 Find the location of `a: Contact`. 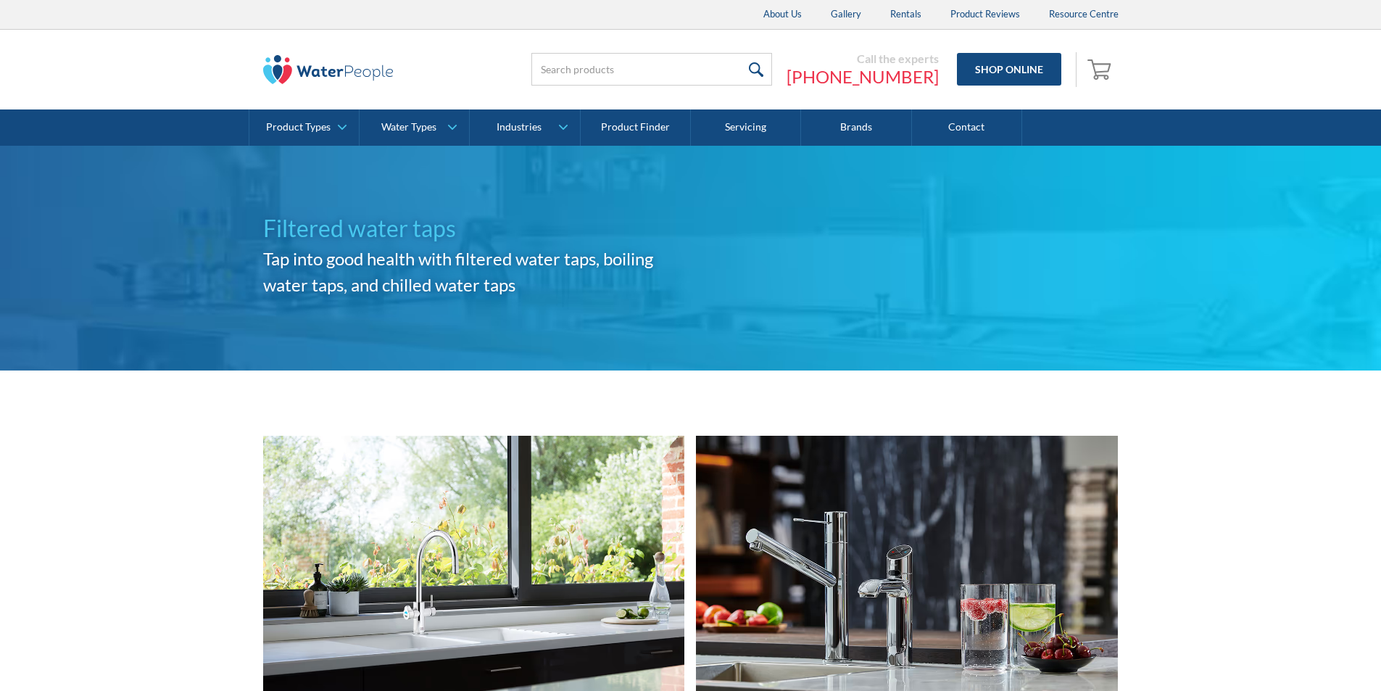

a: Contact is located at coordinates (967, 128).